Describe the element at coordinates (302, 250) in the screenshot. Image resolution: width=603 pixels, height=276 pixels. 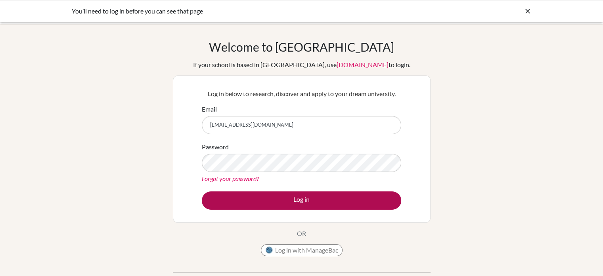
I see `button: Log in with ManageBac` at that location.